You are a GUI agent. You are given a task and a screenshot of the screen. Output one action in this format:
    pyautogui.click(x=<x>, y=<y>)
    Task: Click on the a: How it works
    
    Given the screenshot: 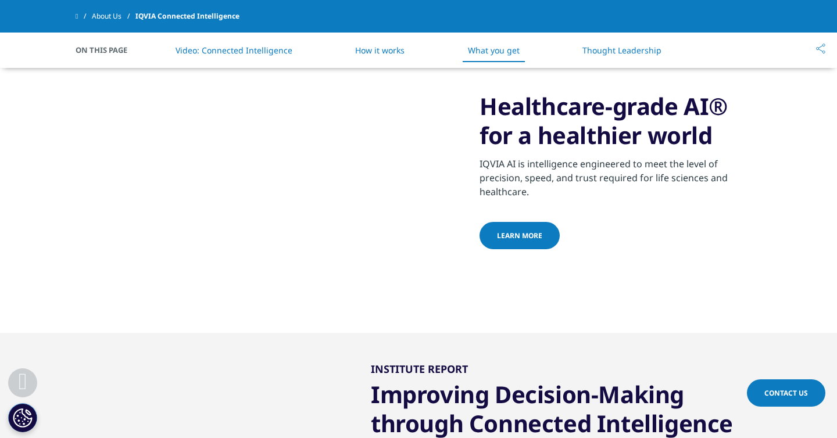 What is the action you would take?
    pyautogui.click(x=380, y=50)
    